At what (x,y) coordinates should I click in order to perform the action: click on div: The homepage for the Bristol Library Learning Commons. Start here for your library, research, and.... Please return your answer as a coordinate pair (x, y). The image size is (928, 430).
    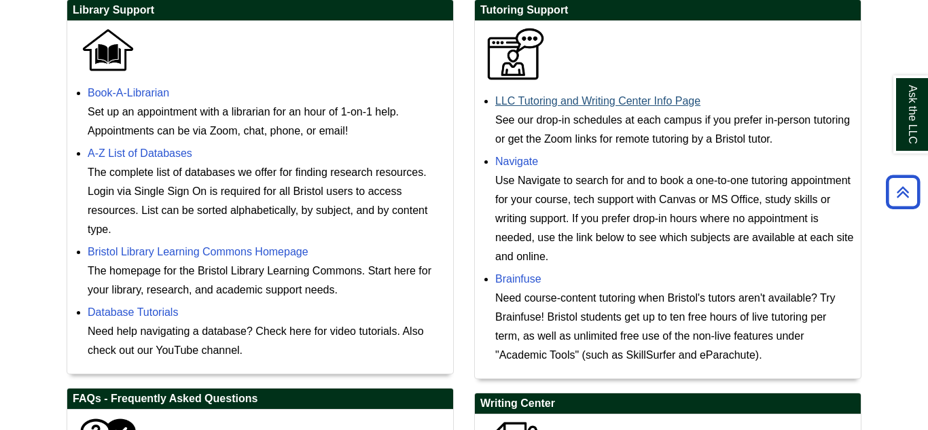
    Looking at the image, I should click on (267, 281).